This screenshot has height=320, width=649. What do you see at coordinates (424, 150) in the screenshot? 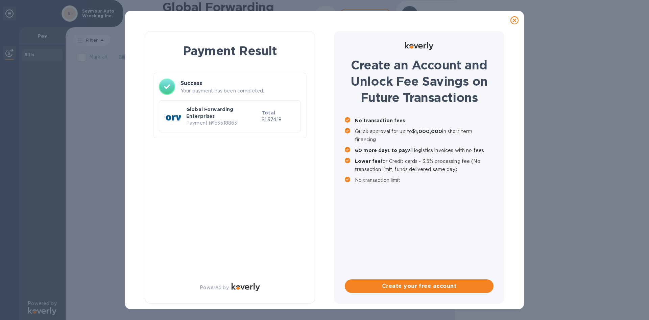
I see `p: all logistics invoices with no fees` at bounding box center [424, 150].